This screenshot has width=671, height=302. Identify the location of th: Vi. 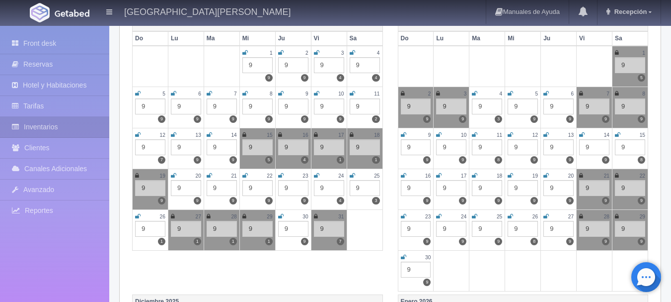
(595, 38).